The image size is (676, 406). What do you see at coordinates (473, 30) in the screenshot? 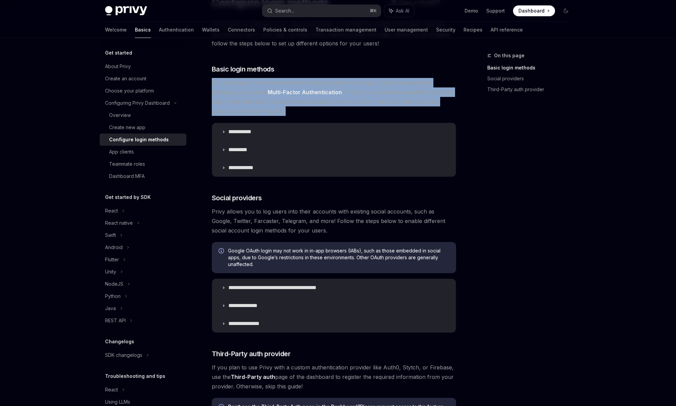
I see `a: Recipes` at bounding box center [473, 30].